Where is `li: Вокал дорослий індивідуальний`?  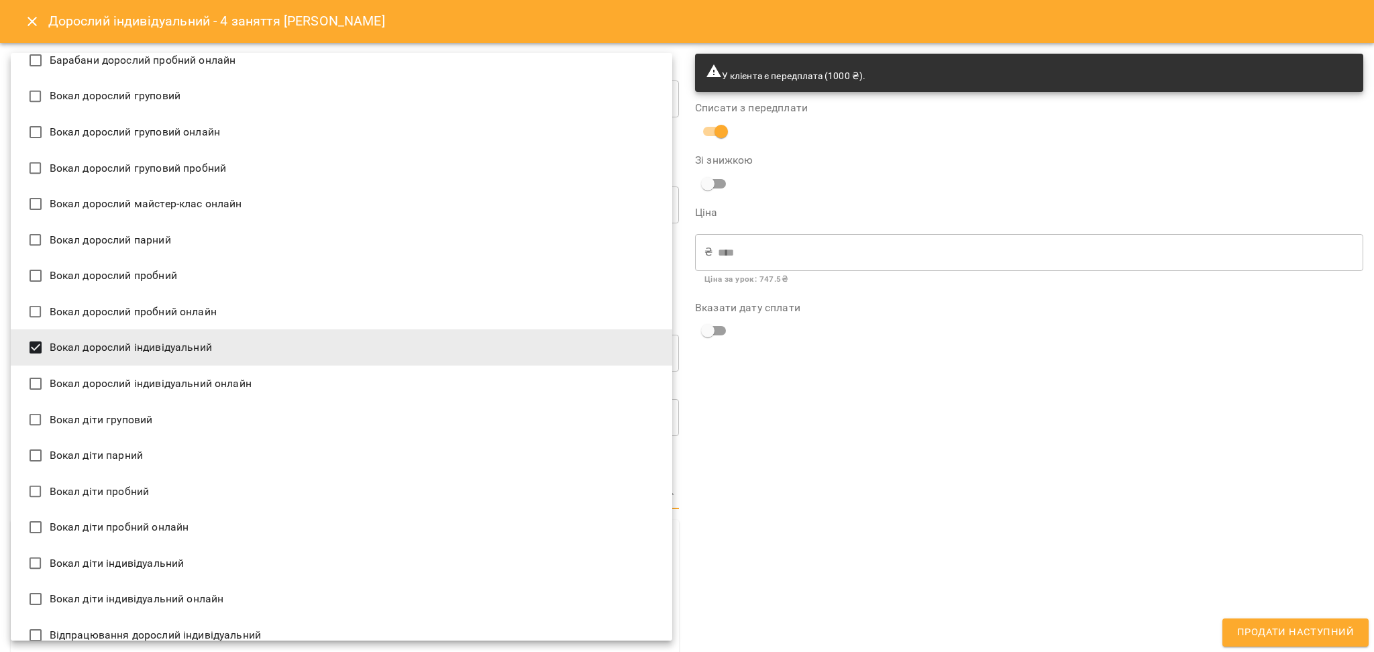
li: Вокал дорослий індивідуальний is located at coordinates (342, 348).